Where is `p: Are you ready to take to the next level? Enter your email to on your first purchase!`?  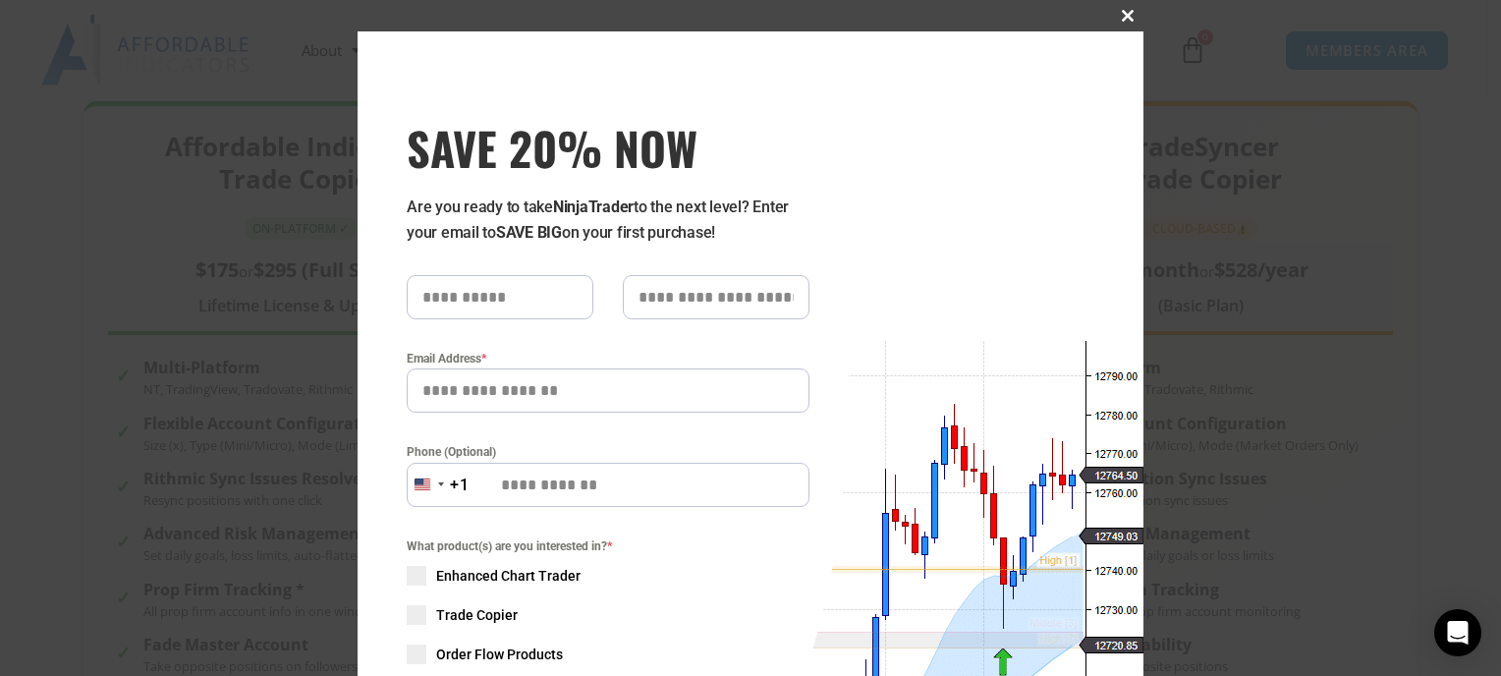
p: Are you ready to take to the next level? Enter your email to on your first purchase! is located at coordinates (608, 220).